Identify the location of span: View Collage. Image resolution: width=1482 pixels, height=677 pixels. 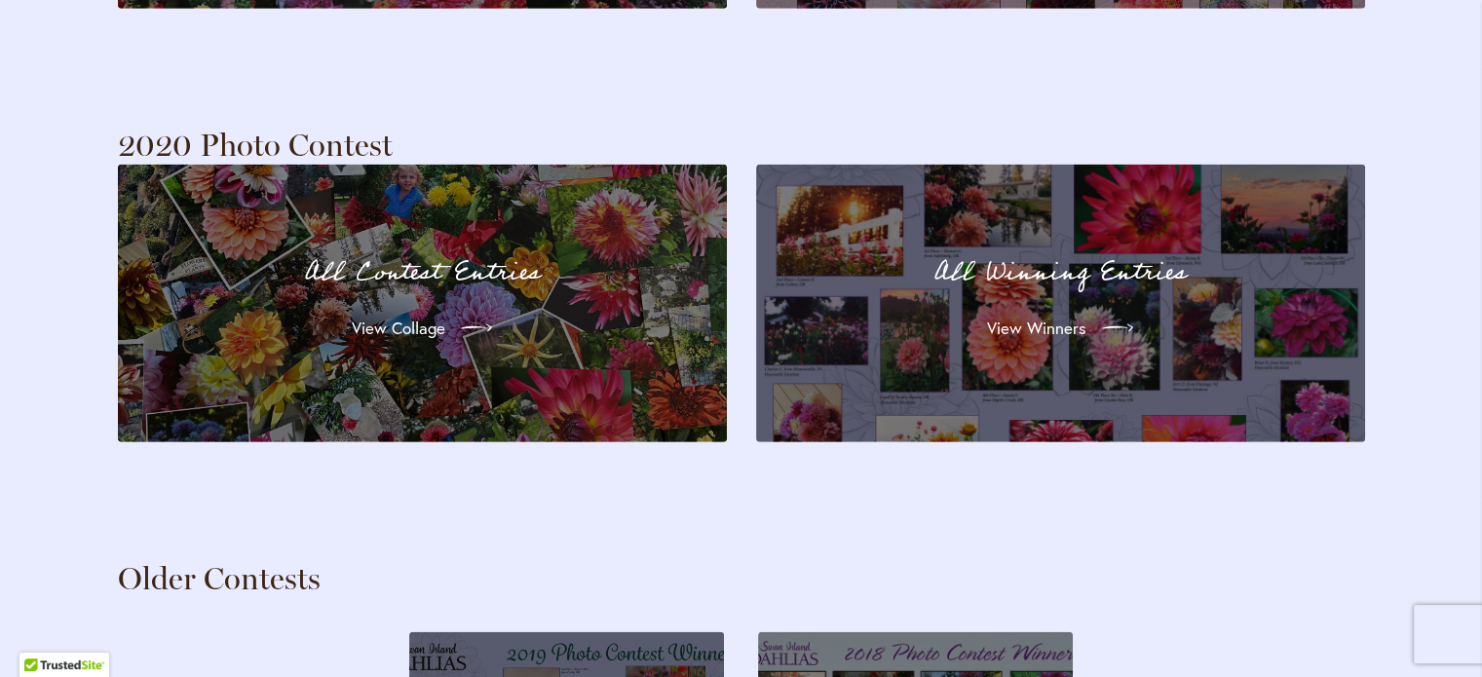
(398, 328).